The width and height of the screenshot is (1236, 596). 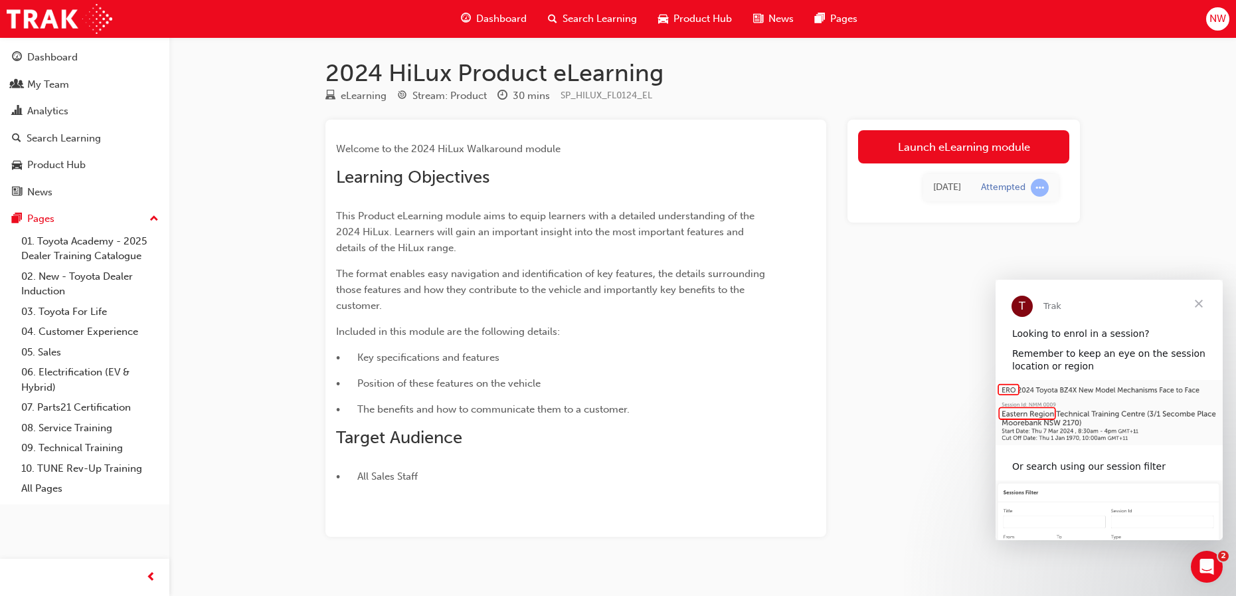 What do you see at coordinates (84, 57) in the screenshot?
I see `a: Dashboard` at bounding box center [84, 57].